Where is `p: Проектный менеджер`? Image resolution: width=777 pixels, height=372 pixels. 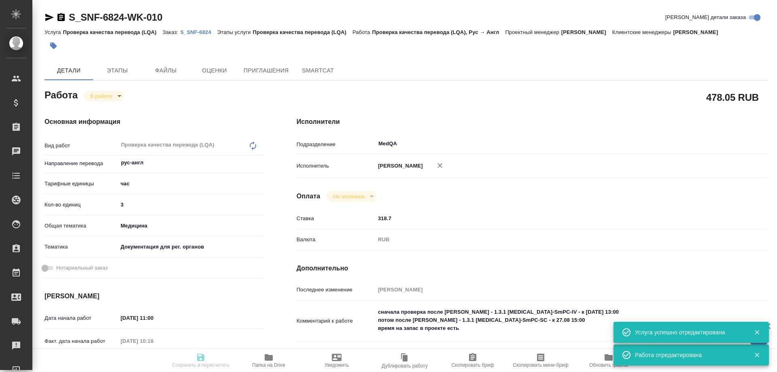 p: Проектный менеджер is located at coordinates (533, 32).